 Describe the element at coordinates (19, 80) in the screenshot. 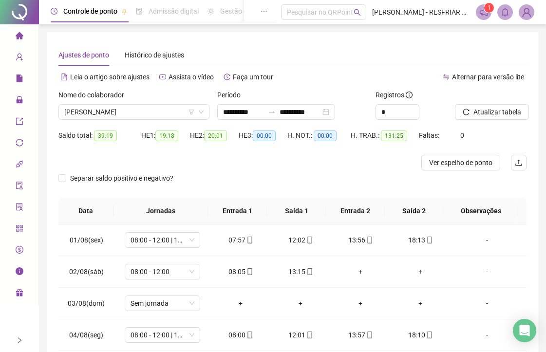

I see `span: file` at that location.